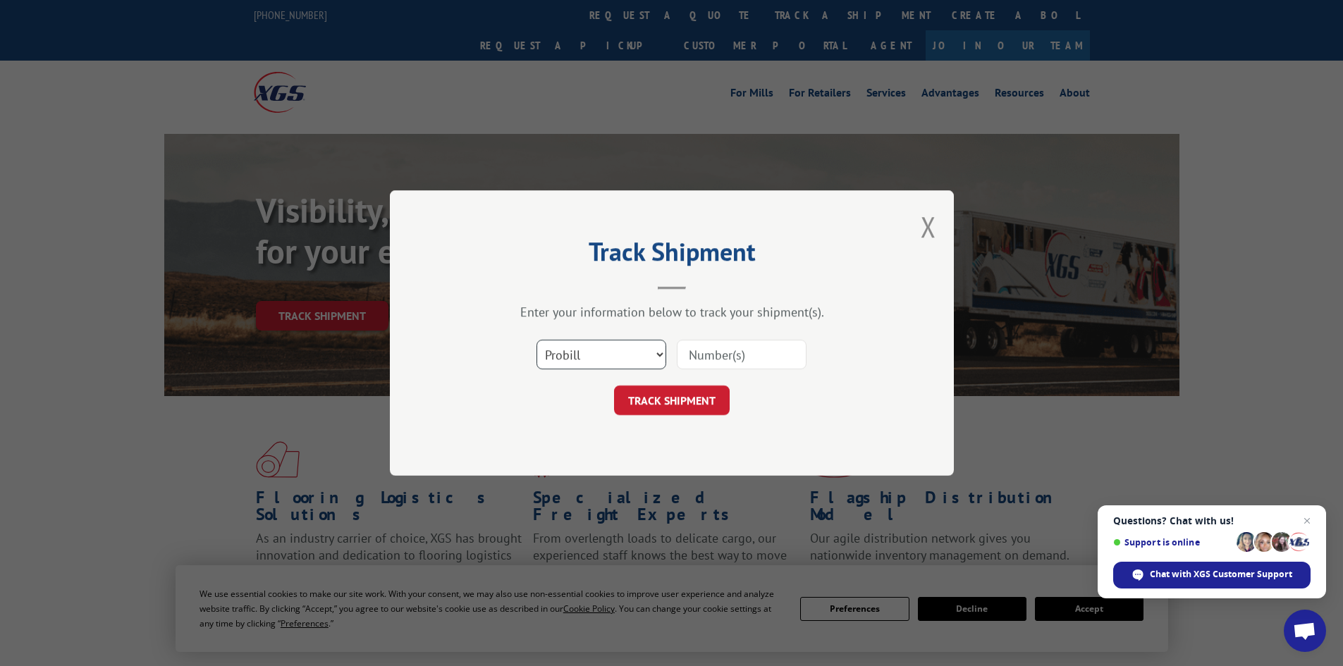 Image resolution: width=1343 pixels, height=666 pixels. I want to click on div: Open chat, so click(1305, 631).